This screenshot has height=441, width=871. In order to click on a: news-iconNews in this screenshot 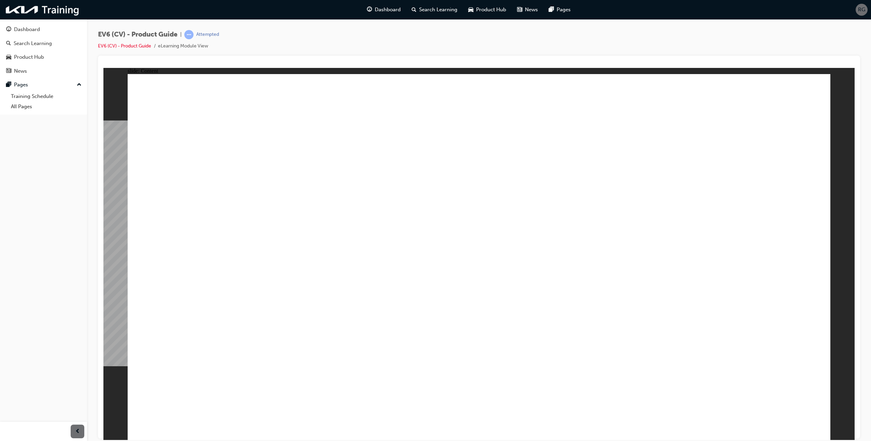, I will do `click(527, 10)`.